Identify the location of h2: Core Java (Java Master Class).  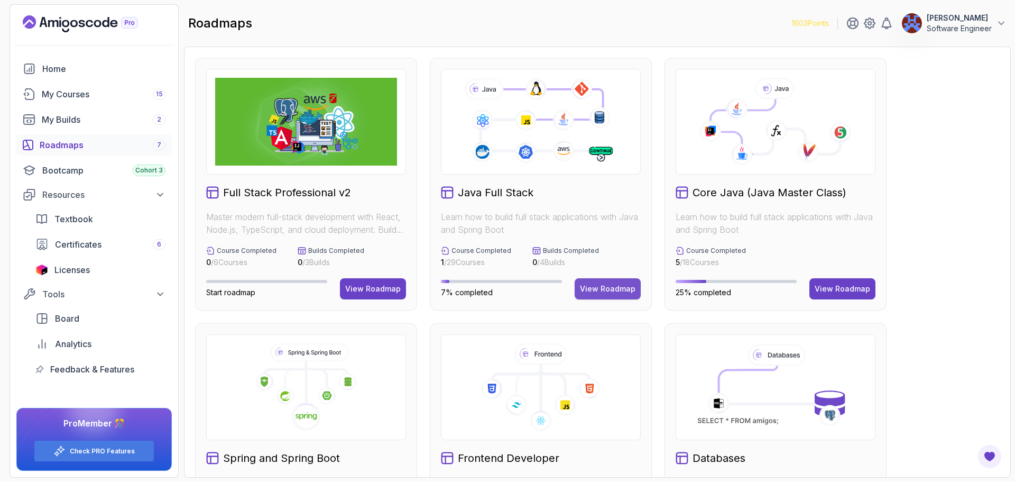
(769, 192).